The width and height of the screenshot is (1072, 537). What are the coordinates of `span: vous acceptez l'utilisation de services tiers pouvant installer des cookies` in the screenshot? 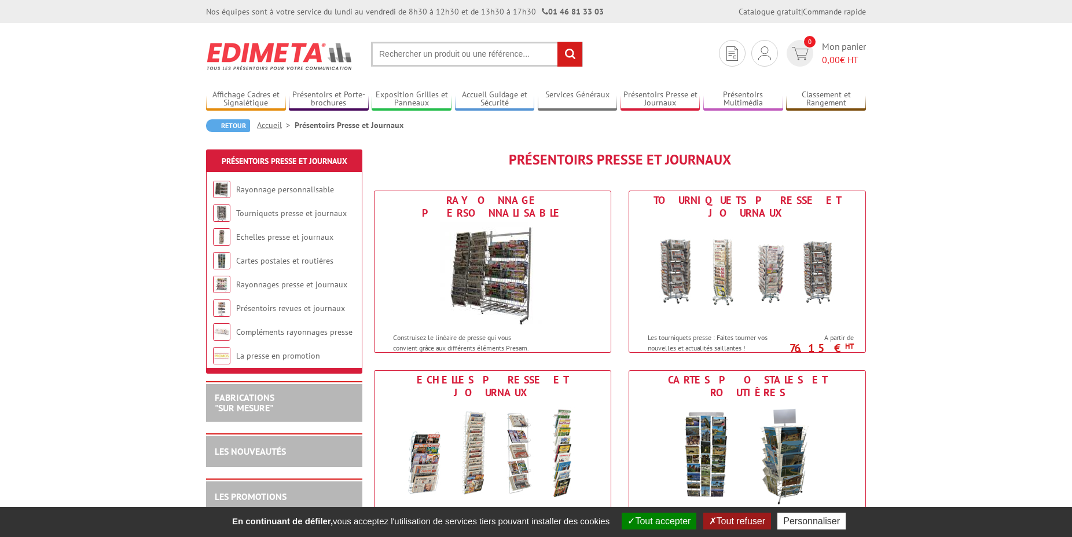 It's located at (421, 521).